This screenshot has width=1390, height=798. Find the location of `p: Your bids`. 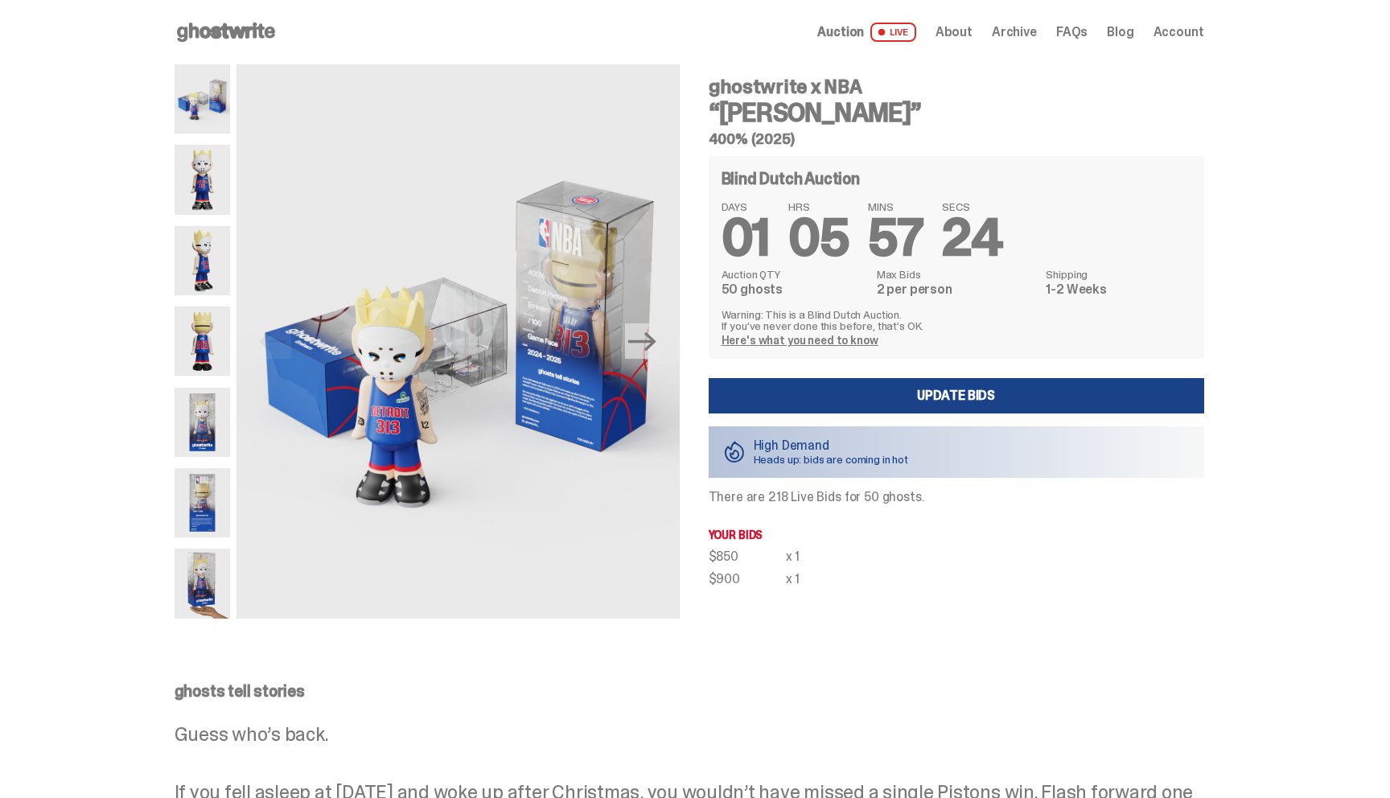

p: Your bids is located at coordinates (956, 535).